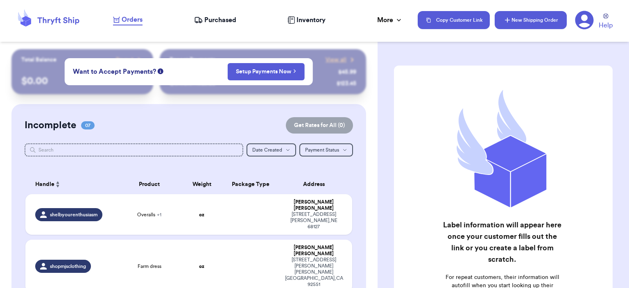 The height and width of the screenshot is (288, 629). I want to click on a: Help, so click(606, 22).